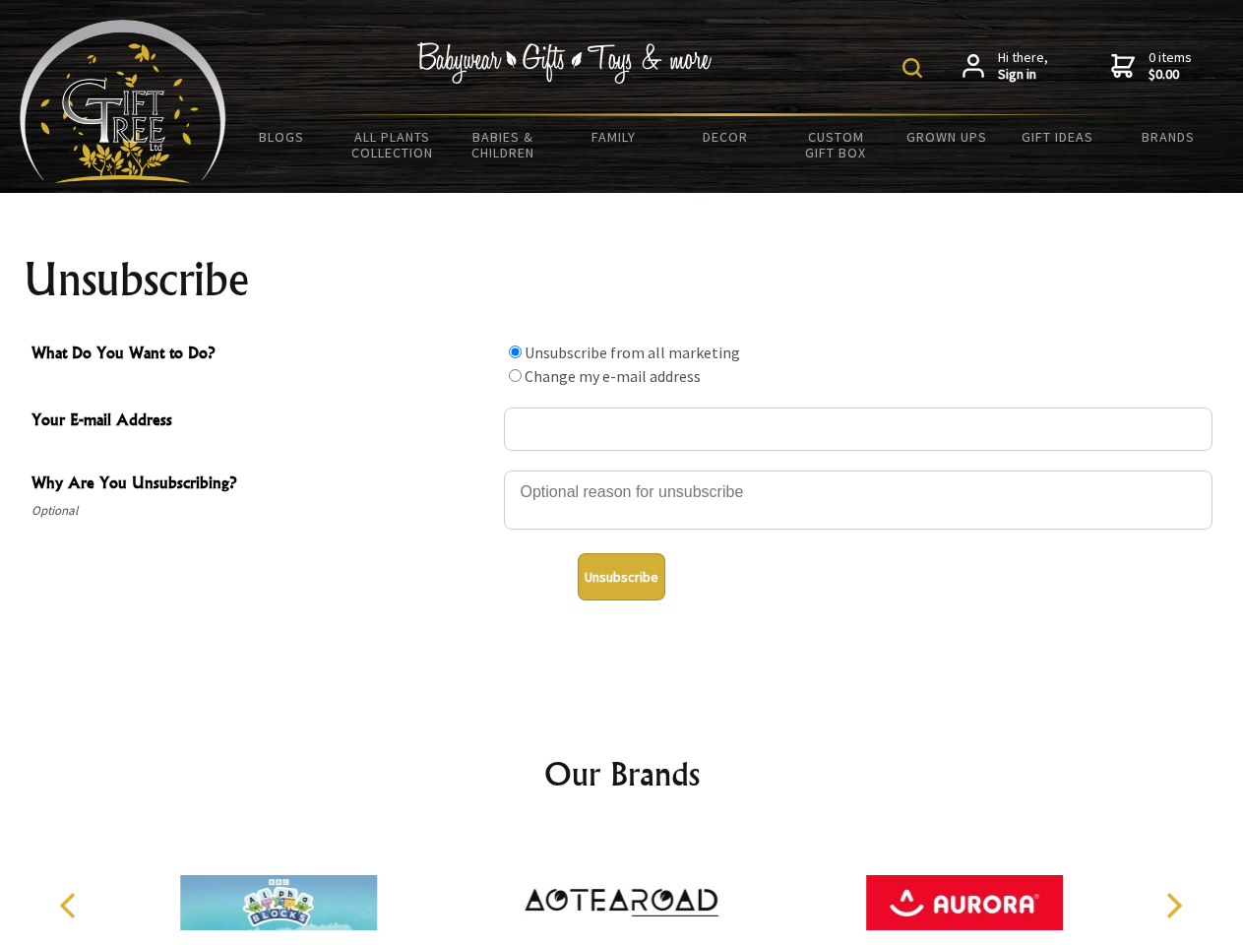  What do you see at coordinates (614, 137) in the screenshot?
I see `a: Family` at bounding box center [614, 137].